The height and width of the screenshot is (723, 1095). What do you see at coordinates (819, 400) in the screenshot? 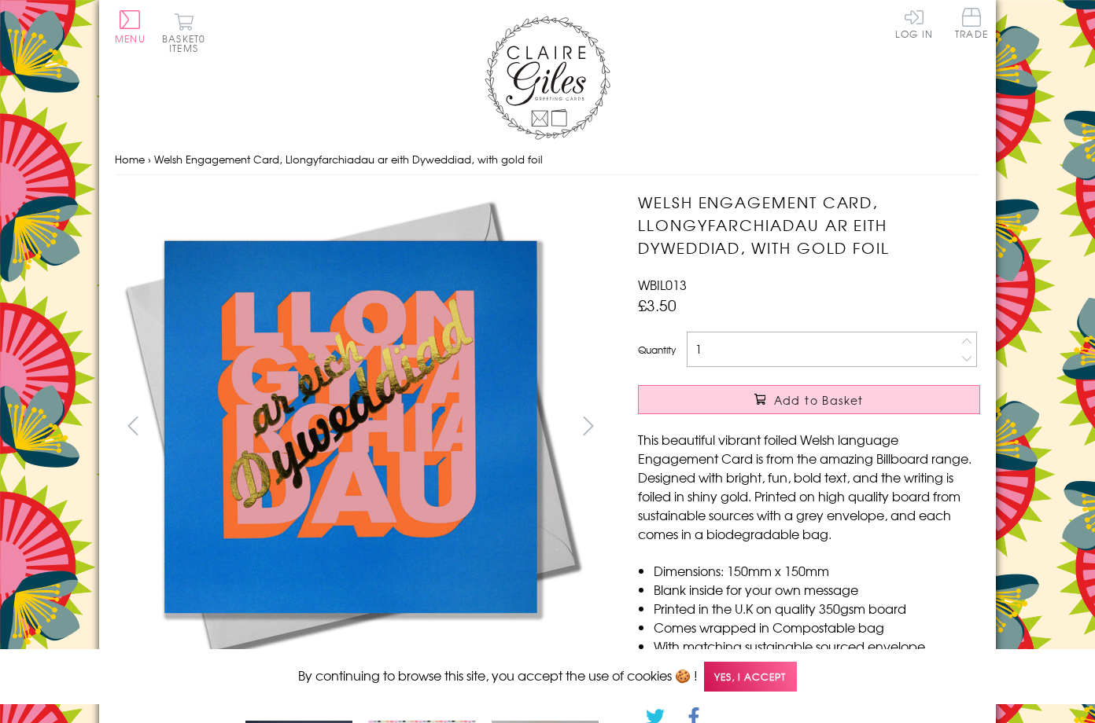
I see `span: Add to Basket` at bounding box center [819, 400].